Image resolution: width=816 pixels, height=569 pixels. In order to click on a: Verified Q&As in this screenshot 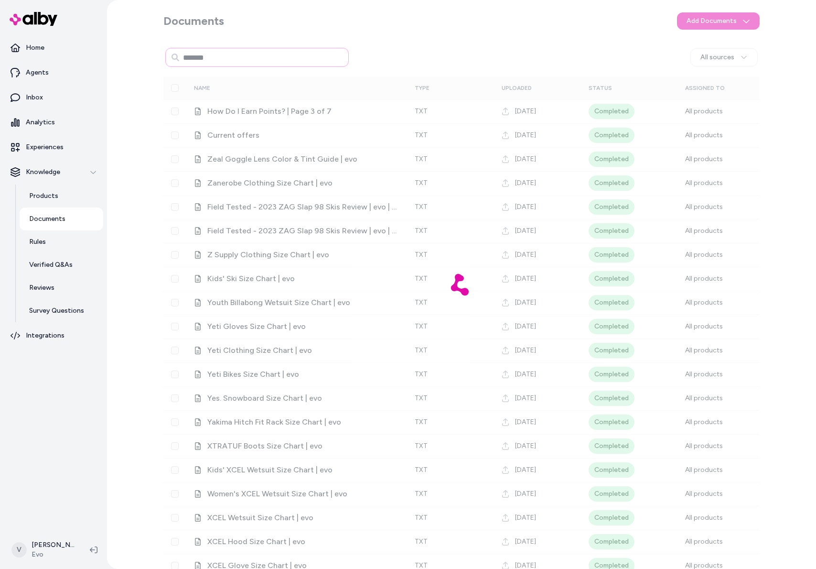, I will do `click(61, 265)`.